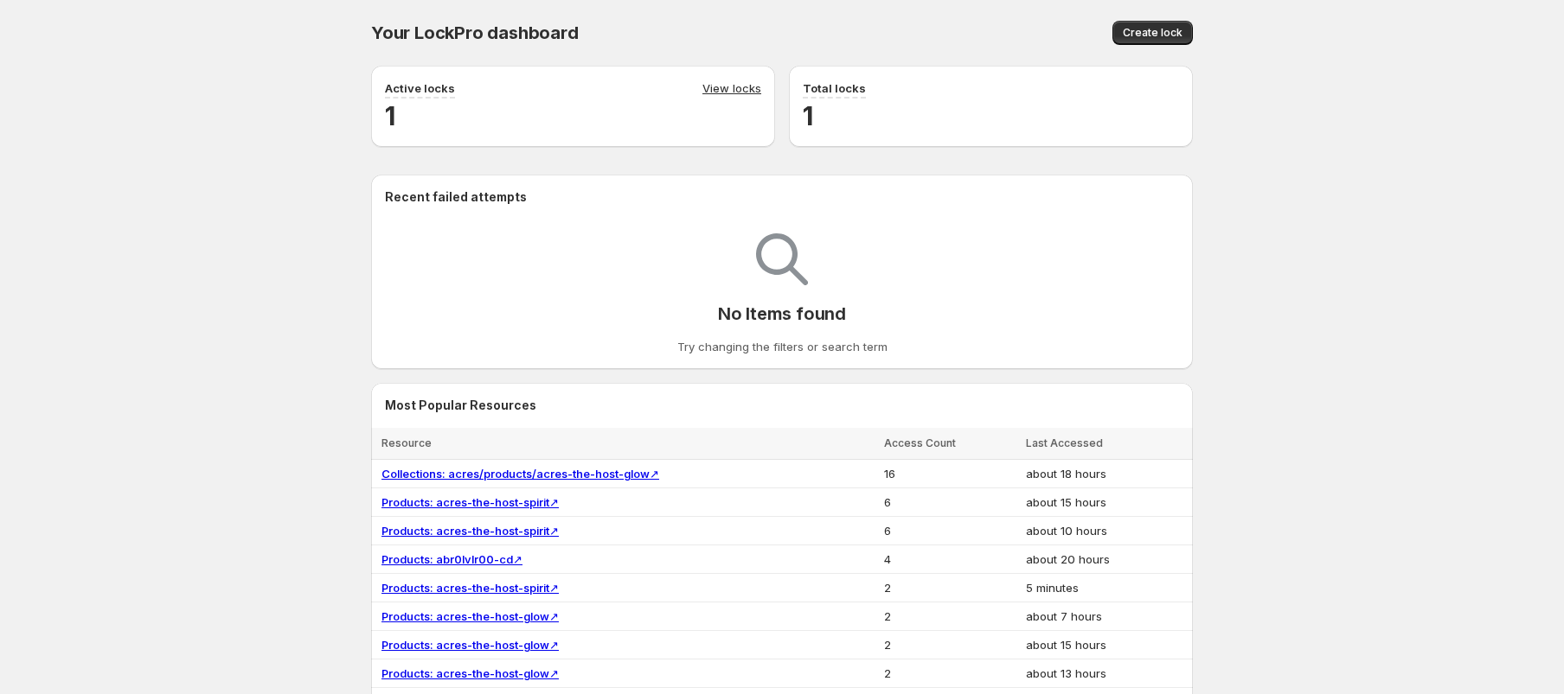 The width and height of the screenshot is (1564, 694). What do you see at coordinates (475, 33) in the screenshot?
I see `span: Your LockPro dashboard` at bounding box center [475, 33].